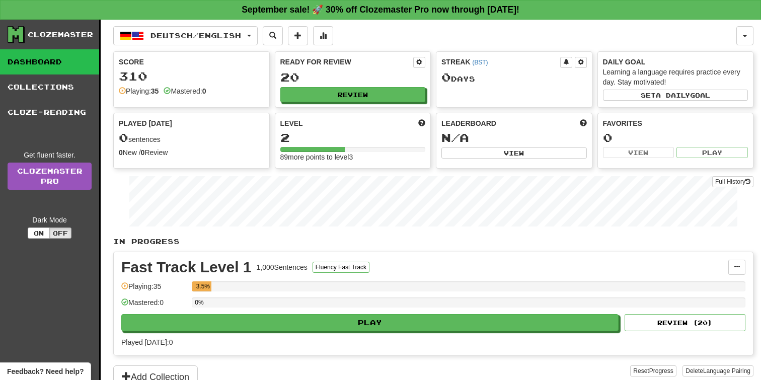 The width and height of the screenshot is (761, 380). What do you see at coordinates (282, 267) in the screenshot?
I see `div: 1,000 Sentences` at bounding box center [282, 267].